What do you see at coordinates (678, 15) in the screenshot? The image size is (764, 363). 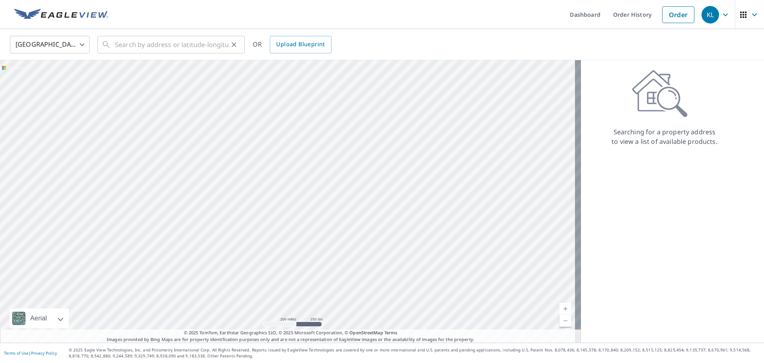 I see `a: Order` at bounding box center [678, 15].